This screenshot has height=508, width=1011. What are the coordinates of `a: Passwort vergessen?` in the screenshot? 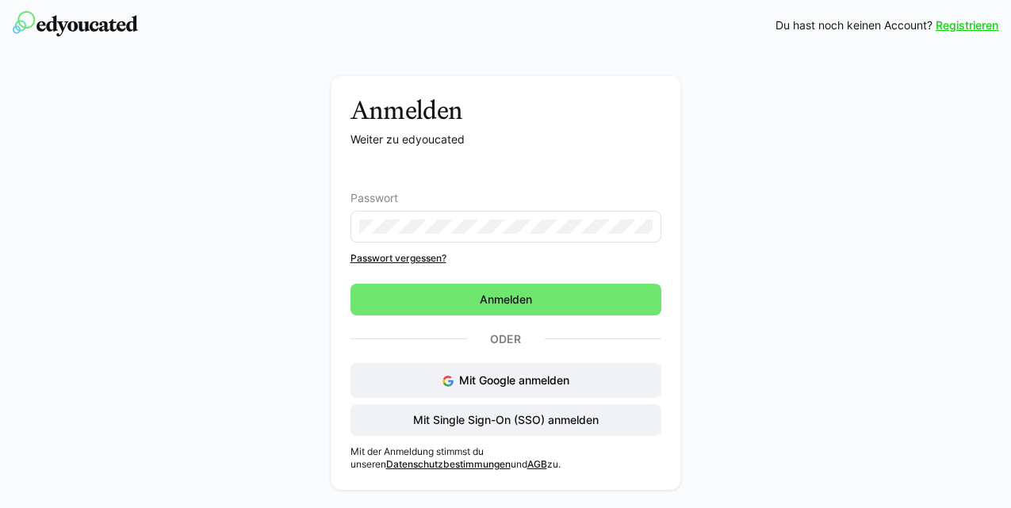 It's located at (506, 259).